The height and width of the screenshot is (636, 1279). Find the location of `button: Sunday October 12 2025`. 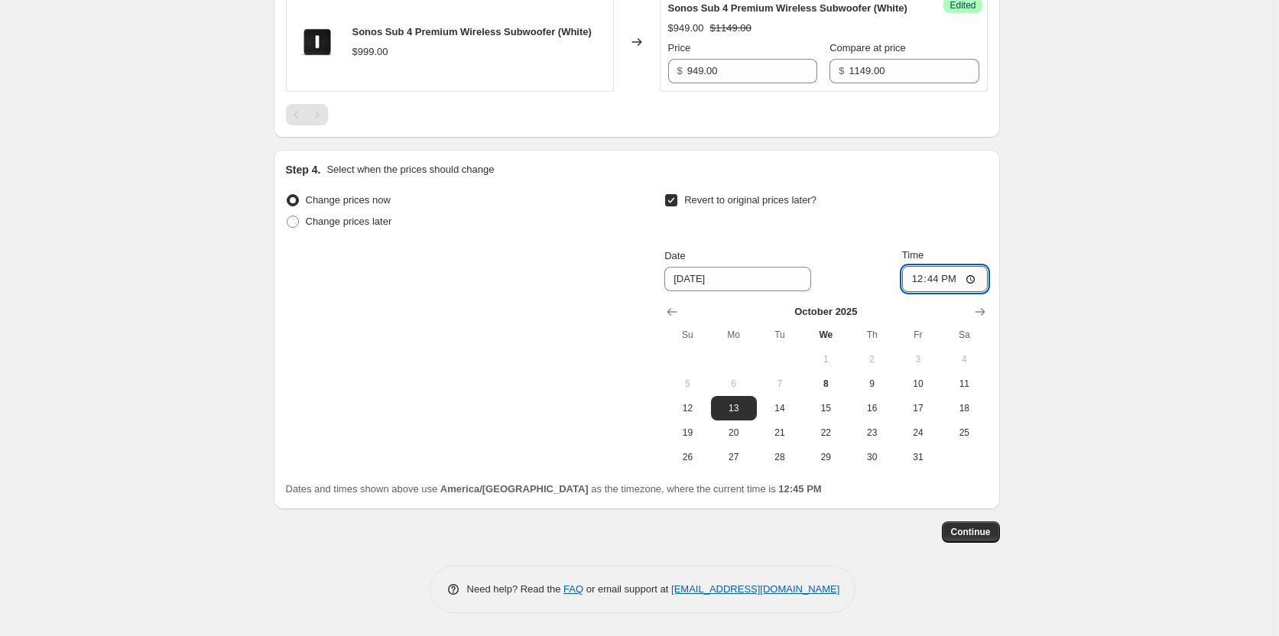

button: Sunday October 12 2025 is located at coordinates (687, 408).